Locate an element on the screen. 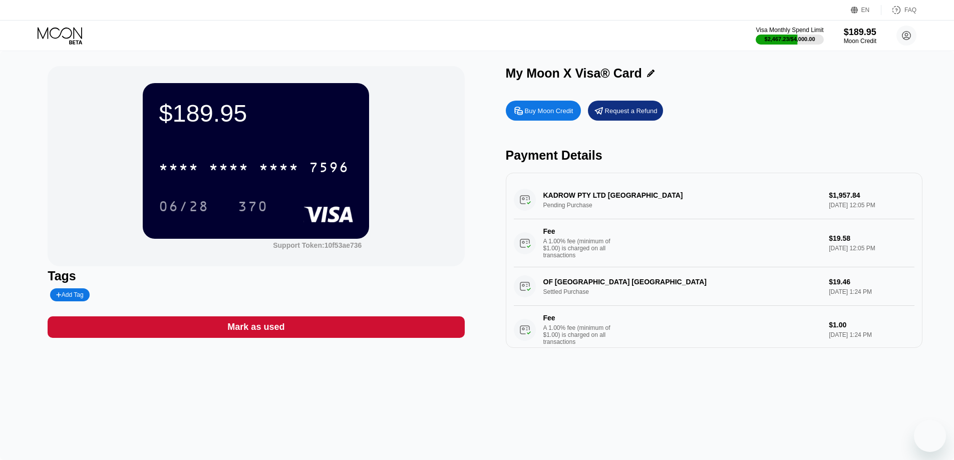 The width and height of the screenshot is (954, 460). div: 7596 is located at coordinates (329, 169).